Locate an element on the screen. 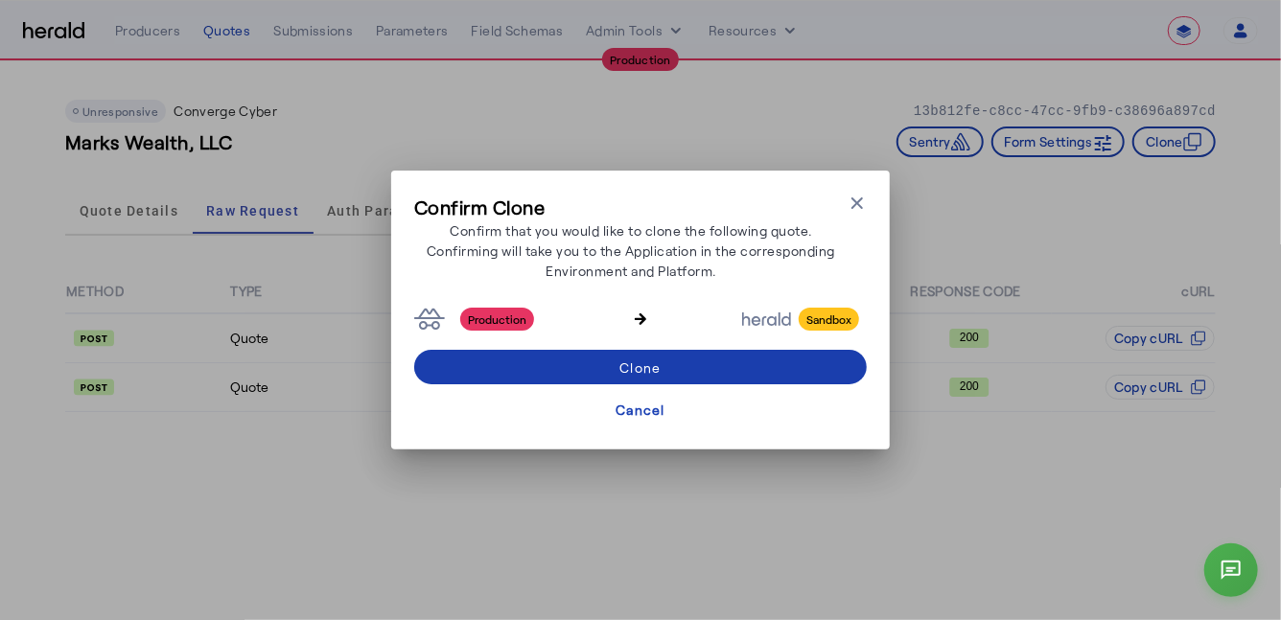 The image size is (1281, 620). div: Cancel is located at coordinates (640, 409).